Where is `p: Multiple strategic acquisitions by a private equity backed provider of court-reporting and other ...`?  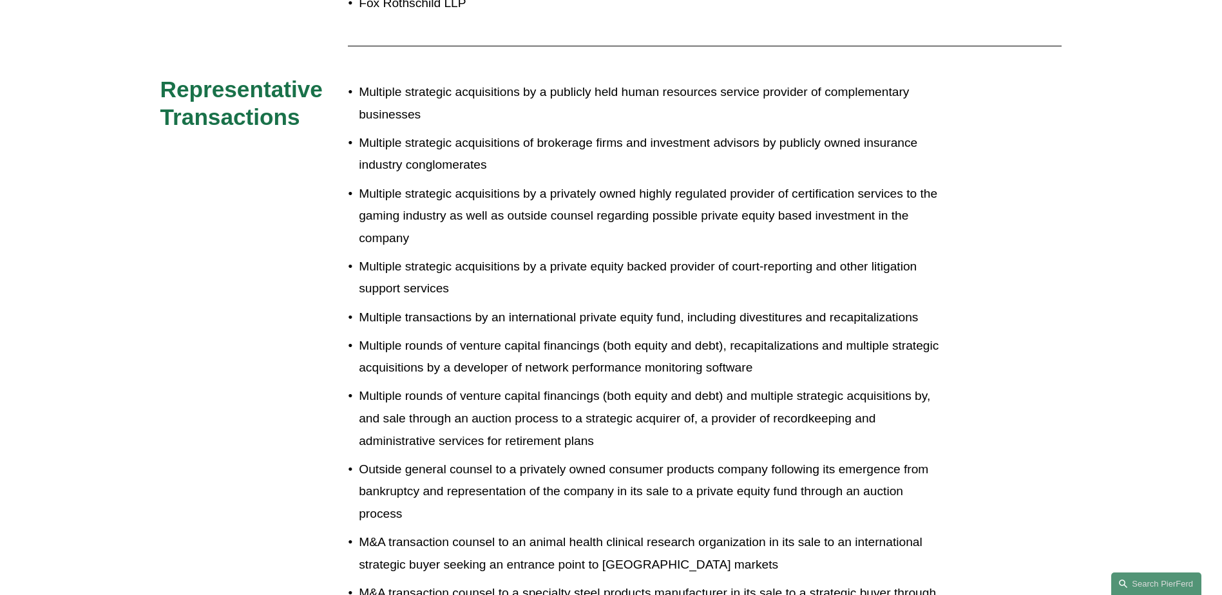
p: Multiple strategic acquisitions by a private equity backed provider of court-reporting and other ... is located at coordinates (654, 278).